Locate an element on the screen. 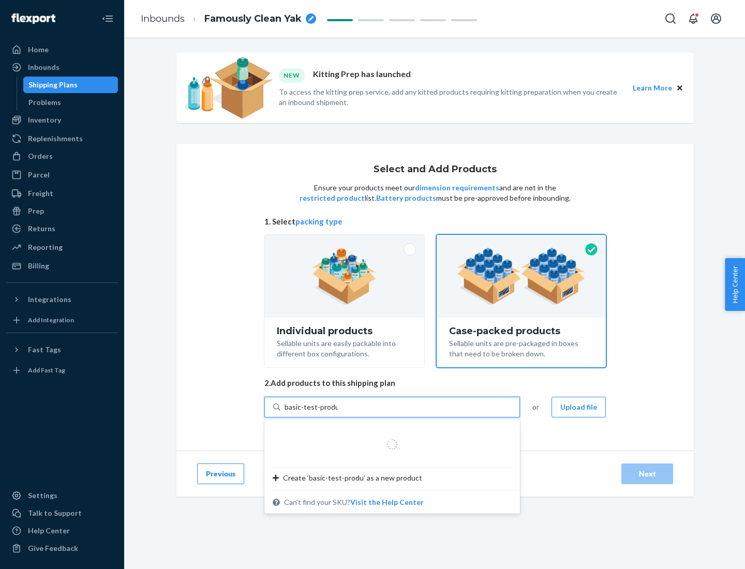  div: Billing is located at coordinates (38, 266).